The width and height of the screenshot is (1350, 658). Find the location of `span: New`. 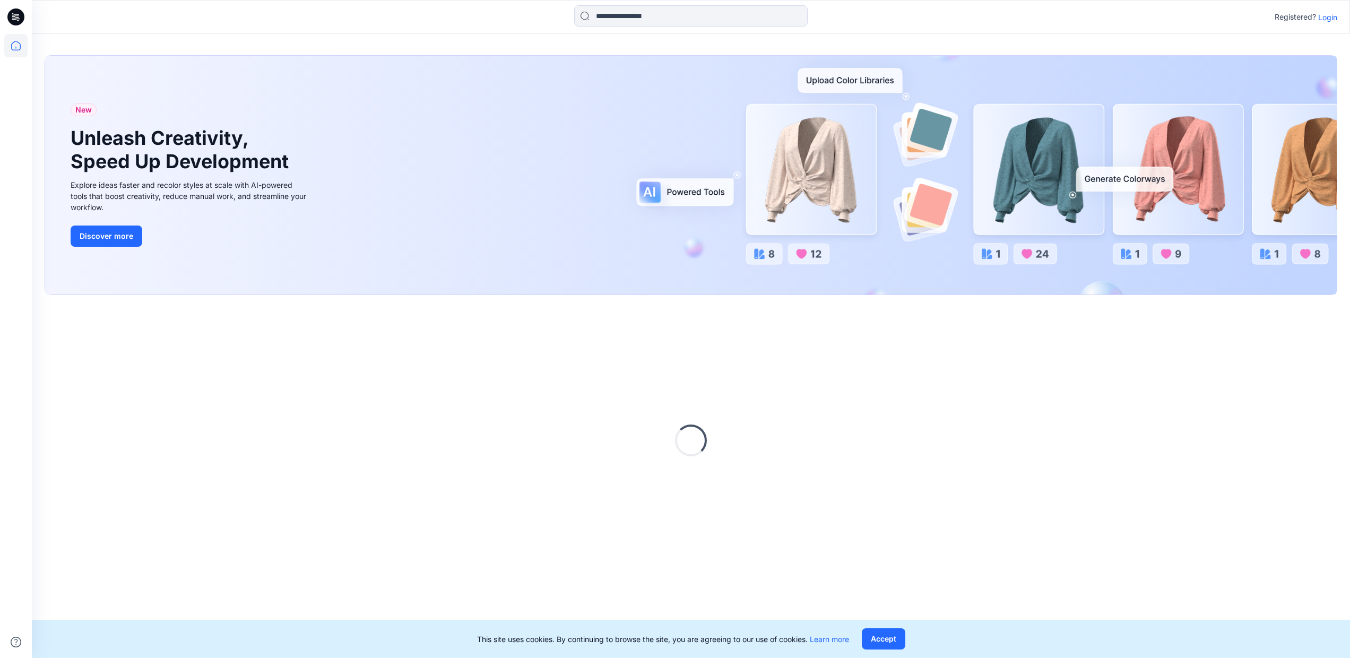

span: New is located at coordinates (83, 110).